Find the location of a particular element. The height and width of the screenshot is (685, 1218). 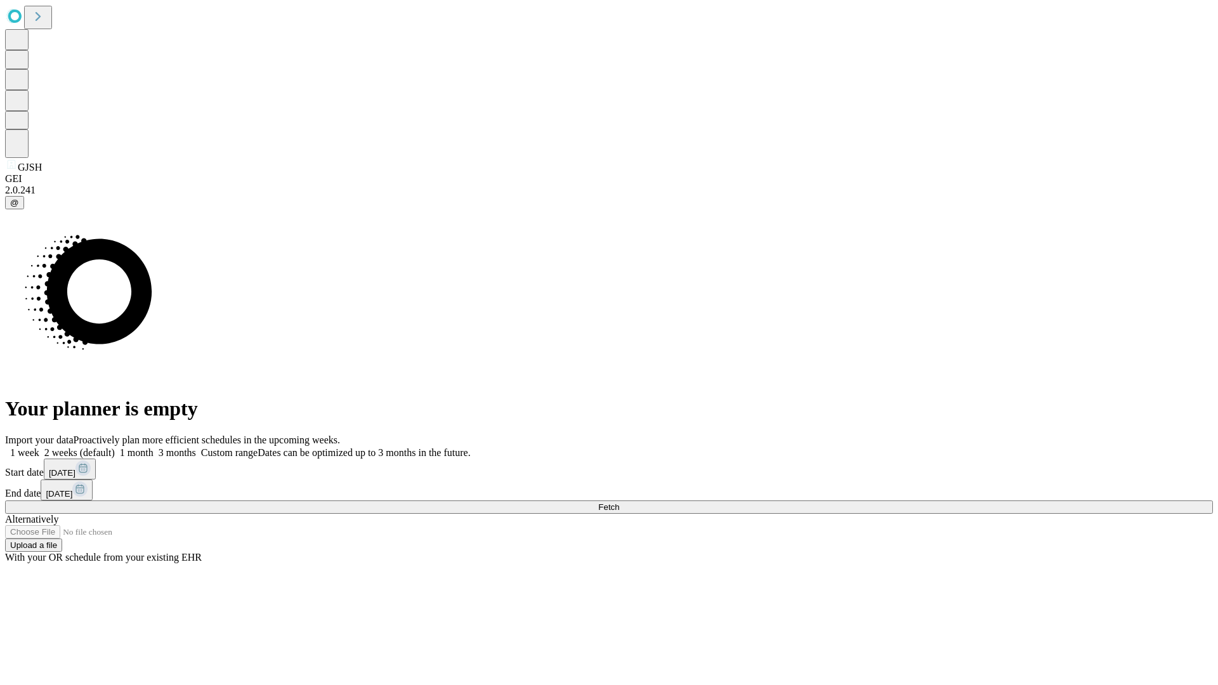

span: Fetch is located at coordinates (609, 507).